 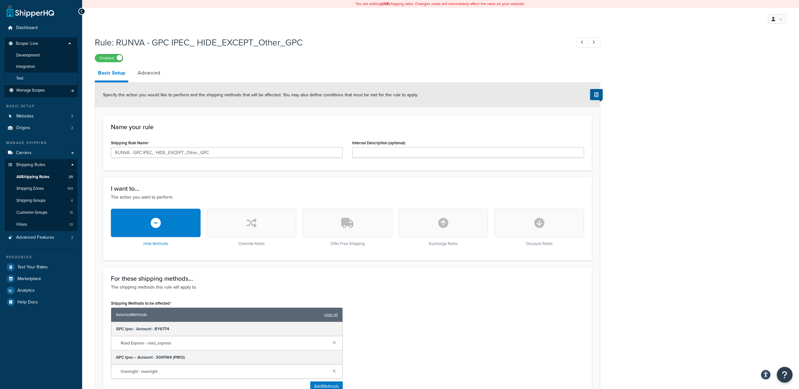 What do you see at coordinates (41, 116) in the screenshot?
I see `li: Websites` at bounding box center [41, 116].